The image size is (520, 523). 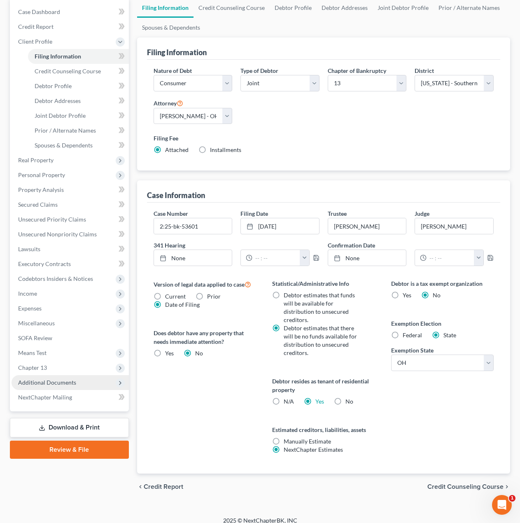 What do you see at coordinates (70, 234) in the screenshot?
I see `a: Unsecured Nonpriority Claims` at bounding box center [70, 234].